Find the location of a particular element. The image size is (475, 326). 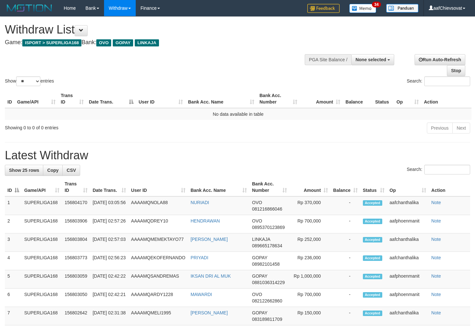

a: IKSAN DRI AL MUK is located at coordinates (210, 276).